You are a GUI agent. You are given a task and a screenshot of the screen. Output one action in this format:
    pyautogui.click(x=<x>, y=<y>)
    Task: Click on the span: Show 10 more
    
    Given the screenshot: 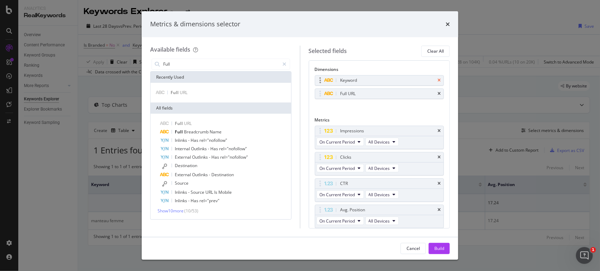 What is the action you would take?
    pyautogui.click(x=171, y=211)
    